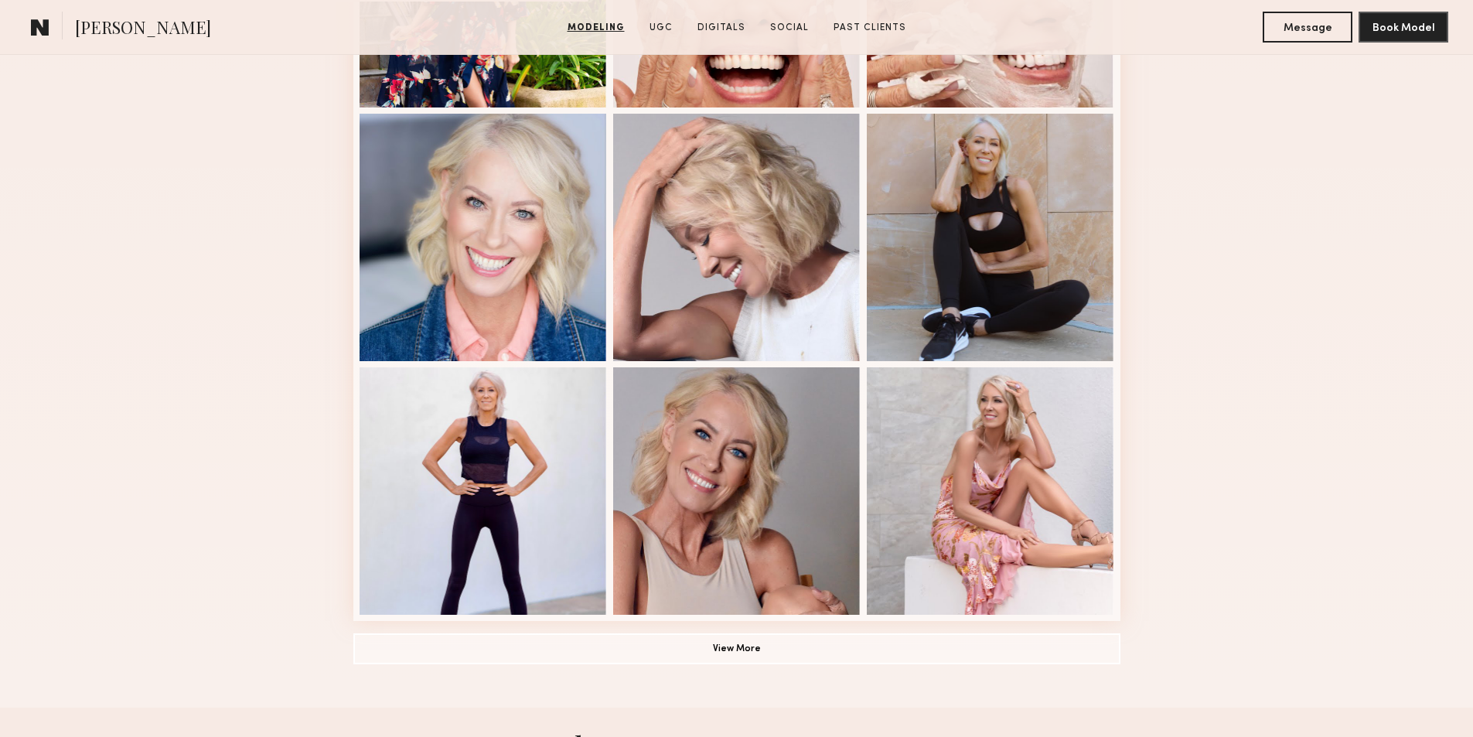 This screenshot has width=1473, height=737. Describe the element at coordinates (1308, 27) in the screenshot. I see `button: Message` at that location.